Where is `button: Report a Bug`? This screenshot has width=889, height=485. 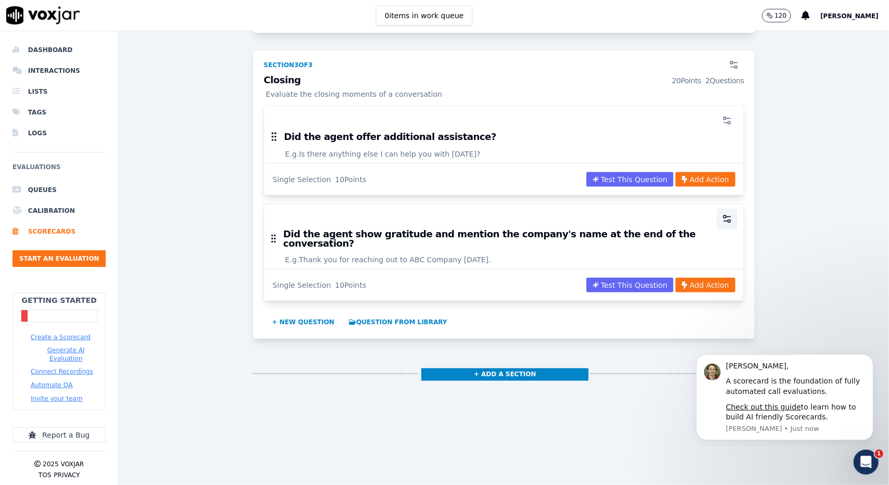 button: Report a Bug is located at coordinates (59, 435).